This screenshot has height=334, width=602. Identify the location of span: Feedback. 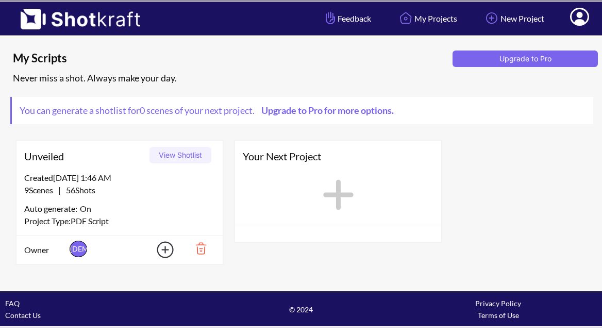
(347, 18).